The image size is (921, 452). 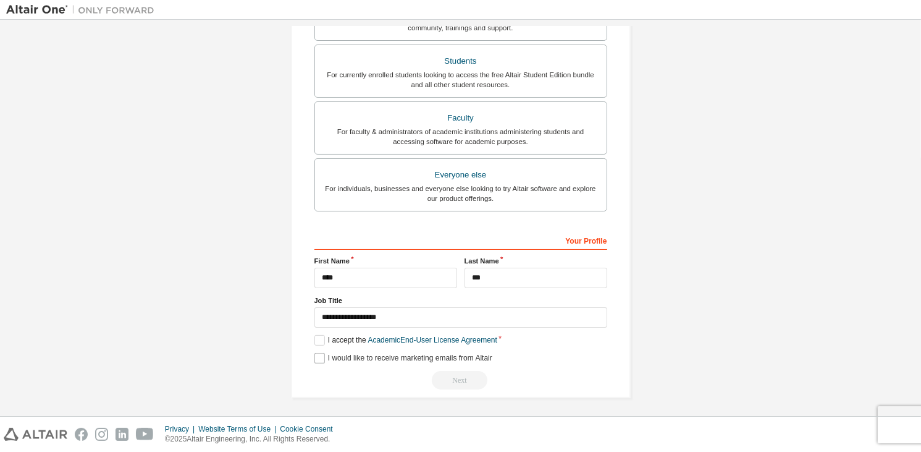 What do you see at coordinates (81, 434) in the screenshot?
I see `img: facebook.svg` at bounding box center [81, 434].